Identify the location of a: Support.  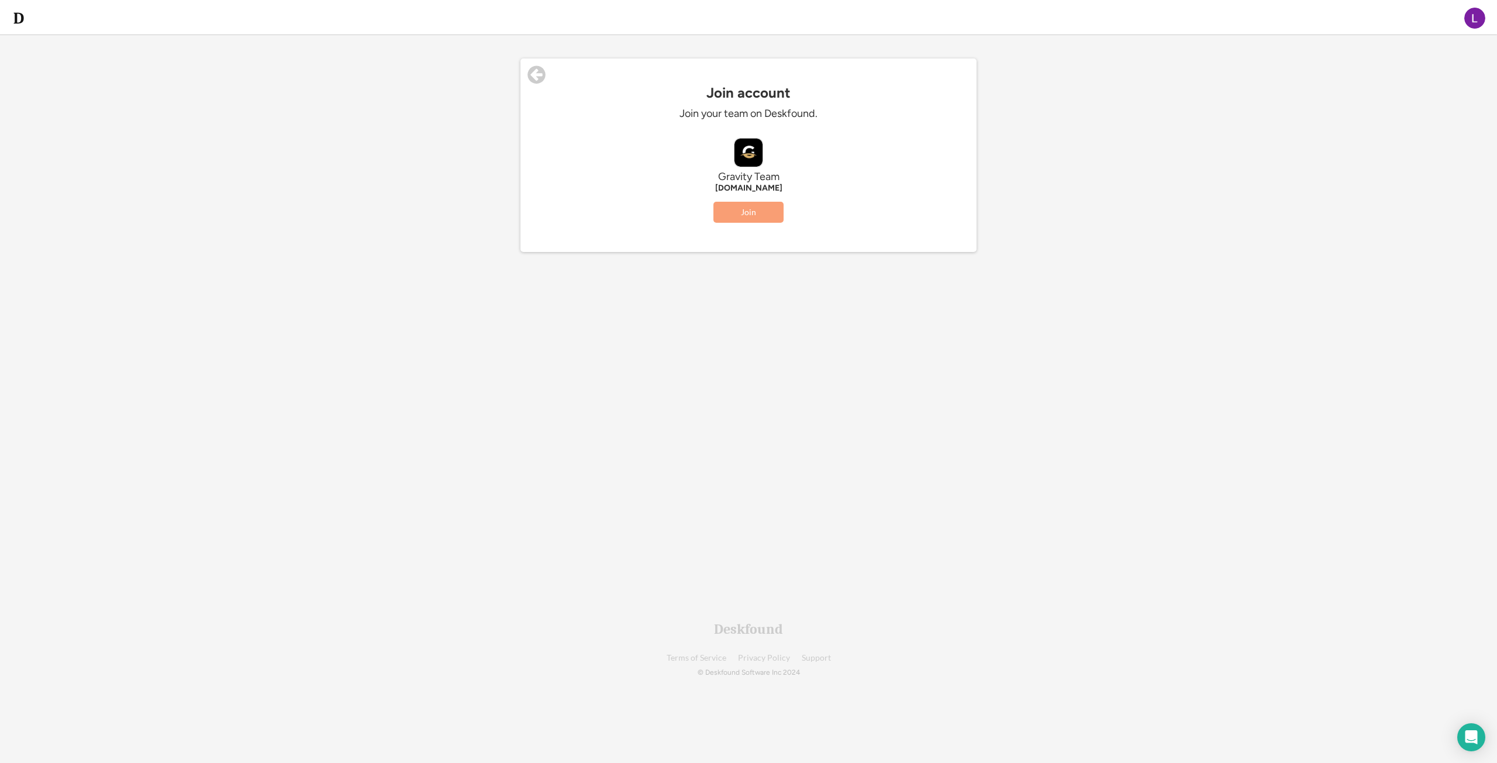
(816, 658).